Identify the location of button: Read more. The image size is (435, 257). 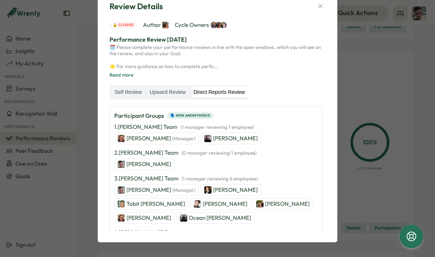
(121, 75).